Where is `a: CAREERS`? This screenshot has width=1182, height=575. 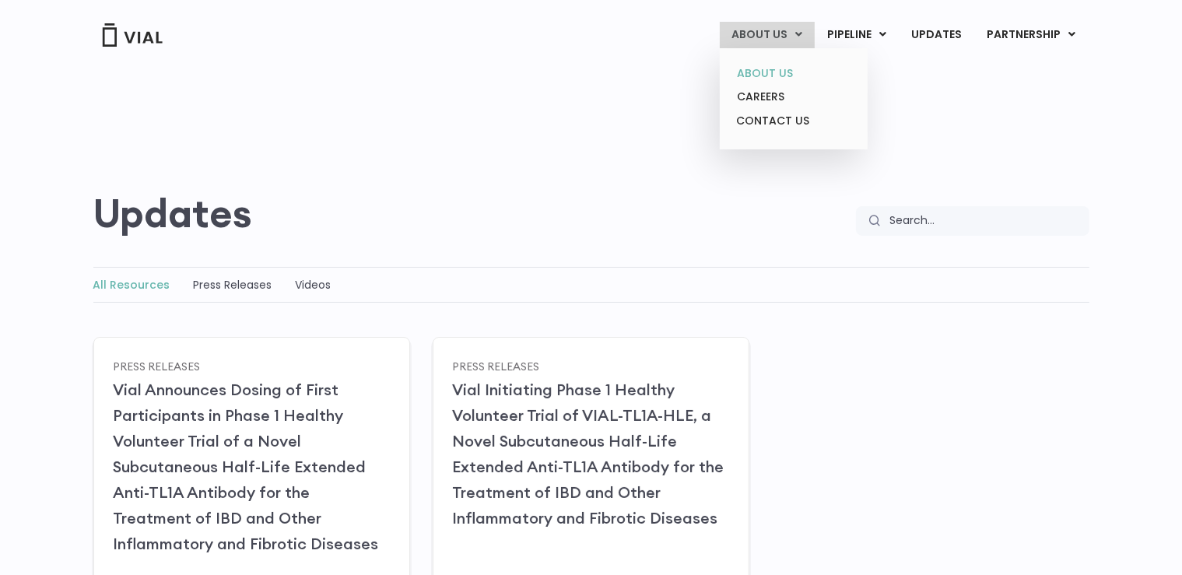 a: CAREERS is located at coordinates (793, 96).